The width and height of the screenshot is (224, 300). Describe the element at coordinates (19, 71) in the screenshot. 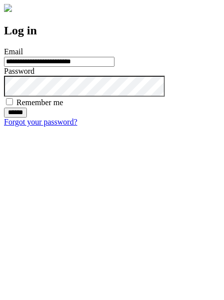

I see `label: Password` at that location.